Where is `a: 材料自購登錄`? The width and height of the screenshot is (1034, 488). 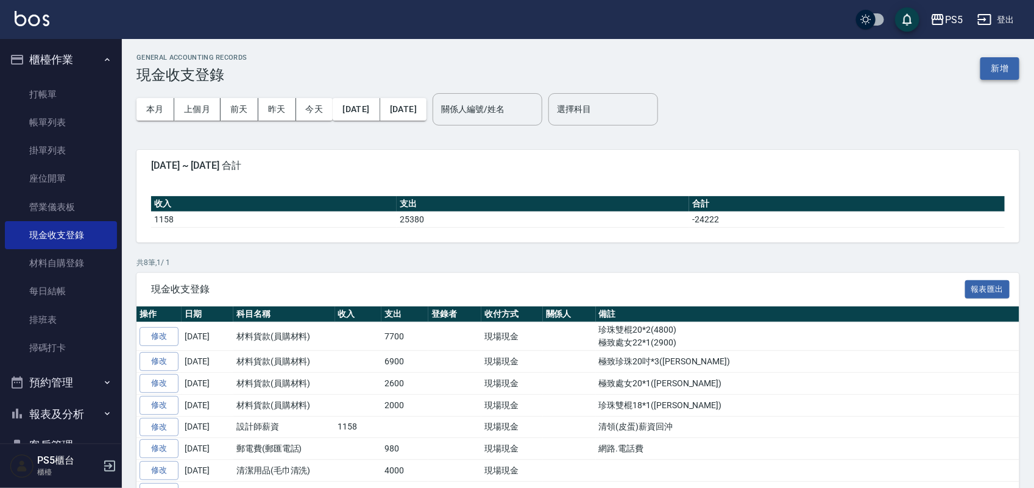
a: 材料自購登錄 is located at coordinates (61, 263).